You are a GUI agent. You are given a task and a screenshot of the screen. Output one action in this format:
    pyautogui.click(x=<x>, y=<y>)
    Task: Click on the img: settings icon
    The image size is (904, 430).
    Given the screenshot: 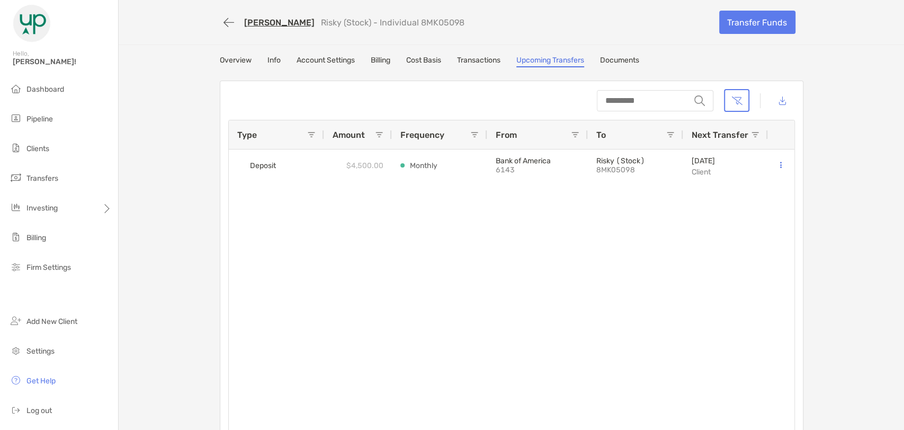 What is the action you would take?
    pyautogui.click(x=16, y=350)
    